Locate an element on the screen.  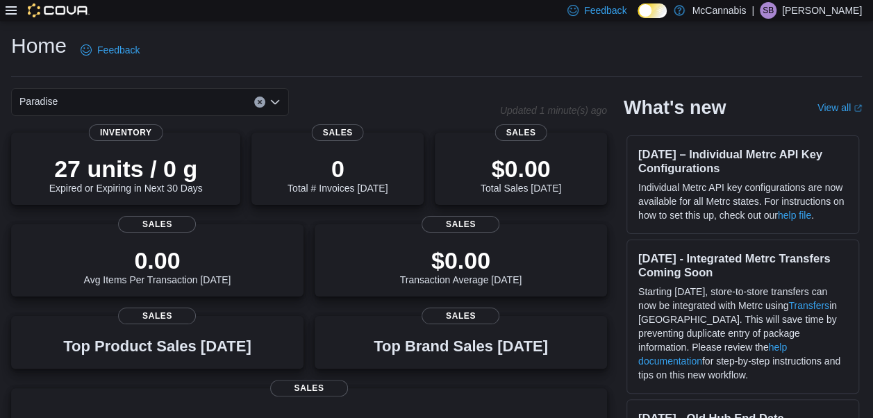
button: Clear input is located at coordinates (260, 102).